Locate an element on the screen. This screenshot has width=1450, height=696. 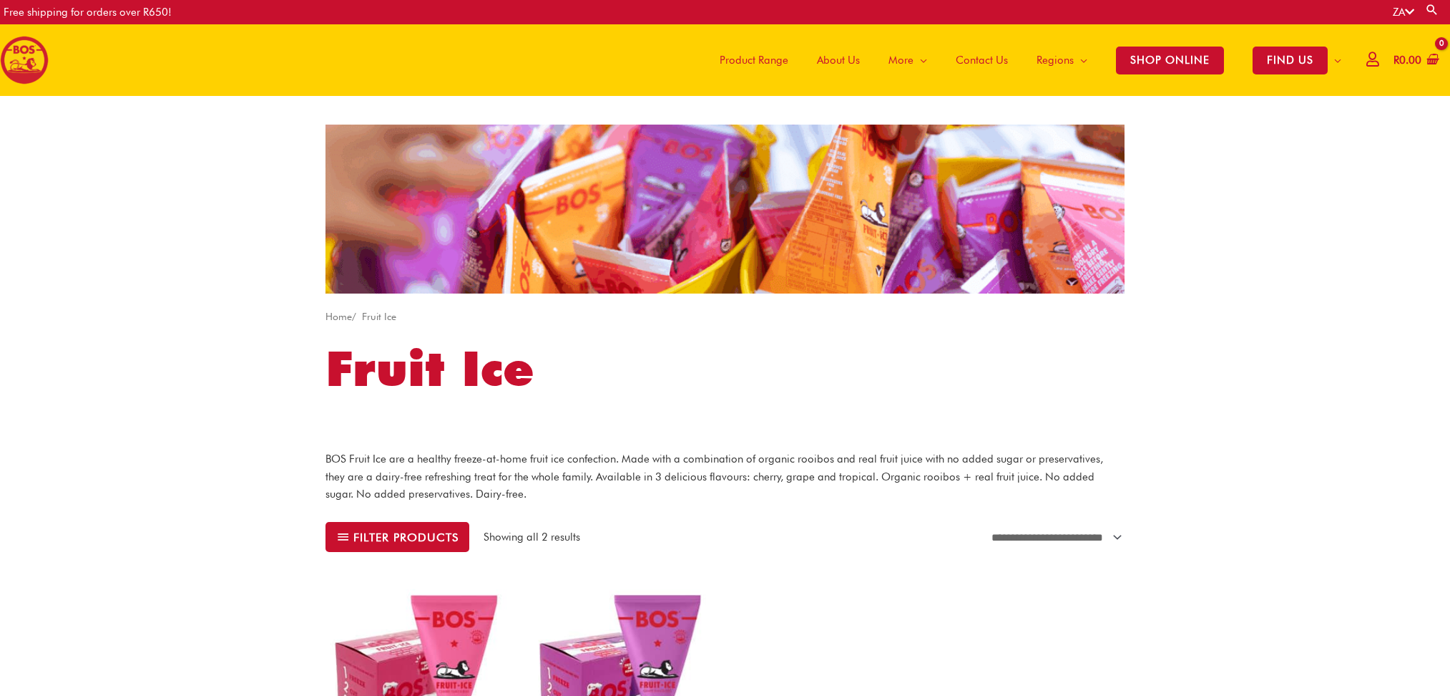
span: Filter products is located at coordinates (406, 537).